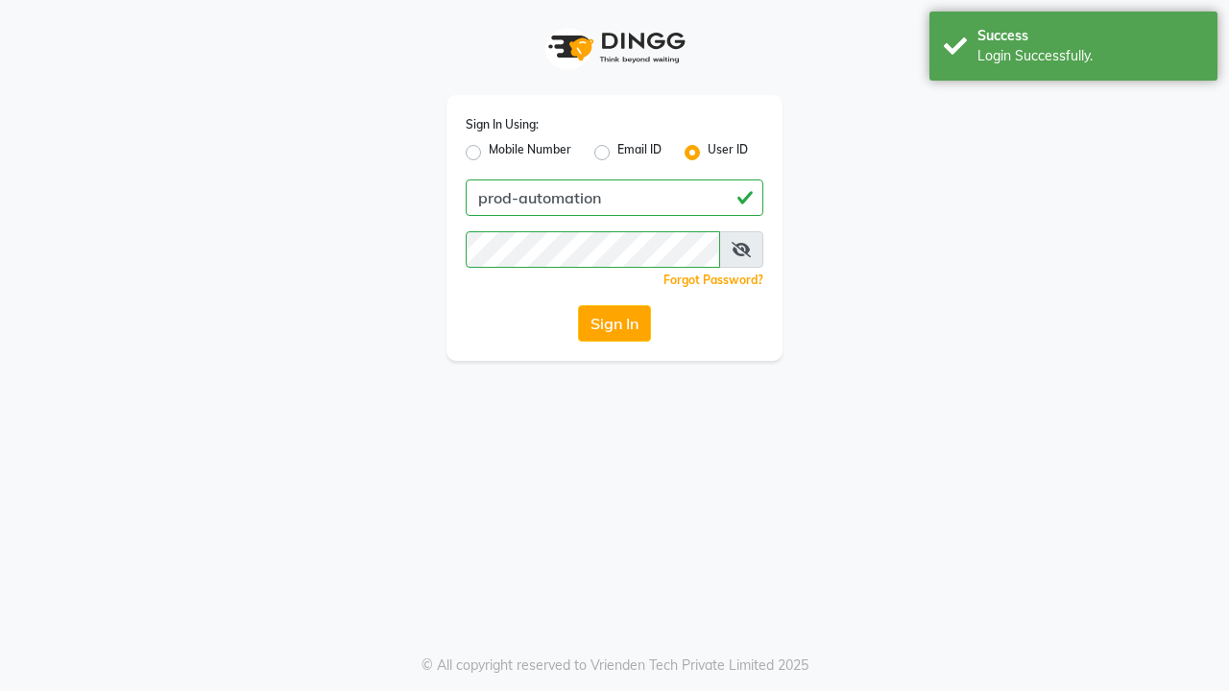 Image resolution: width=1229 pixels, height=691 pixels. Describe the element at coordinates (1090, 56) in the screenshot. I see `div: Login Successfully.` at that location.